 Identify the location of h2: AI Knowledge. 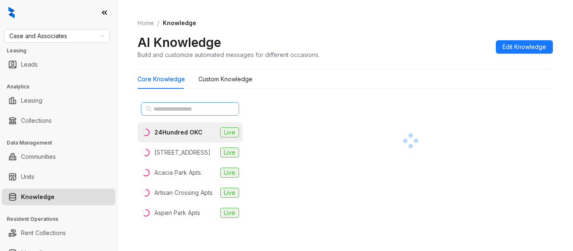
(179, 42).